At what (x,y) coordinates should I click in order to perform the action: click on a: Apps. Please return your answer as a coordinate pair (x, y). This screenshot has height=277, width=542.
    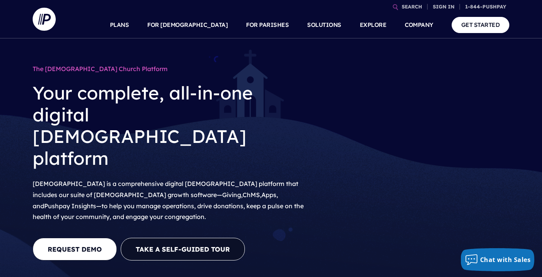
    Looking at the image, I should click on (269, 195).